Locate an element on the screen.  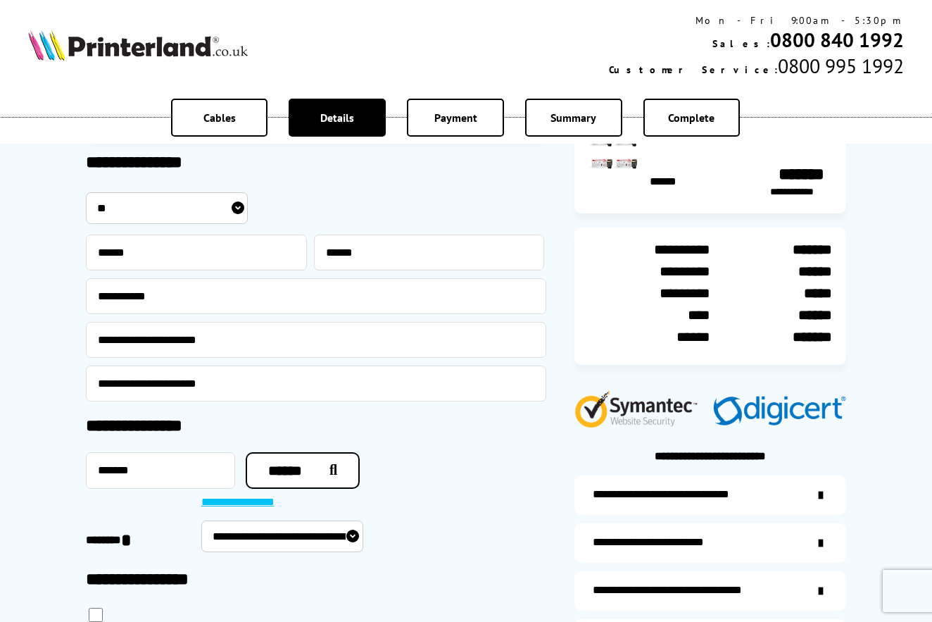
b: 0800 840 1992 is located at coordinates (837, 39).